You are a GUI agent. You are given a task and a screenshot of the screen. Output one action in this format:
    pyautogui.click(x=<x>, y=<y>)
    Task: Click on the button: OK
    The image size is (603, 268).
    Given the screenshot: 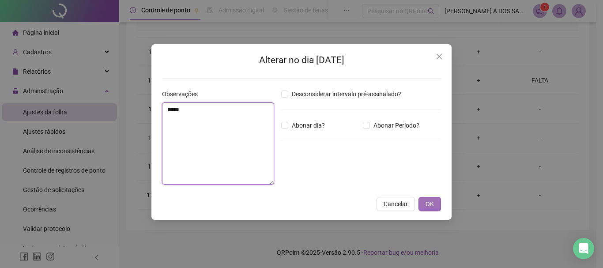 What is the action you would take?
    pyautogui.click(x=429, y=204)
    